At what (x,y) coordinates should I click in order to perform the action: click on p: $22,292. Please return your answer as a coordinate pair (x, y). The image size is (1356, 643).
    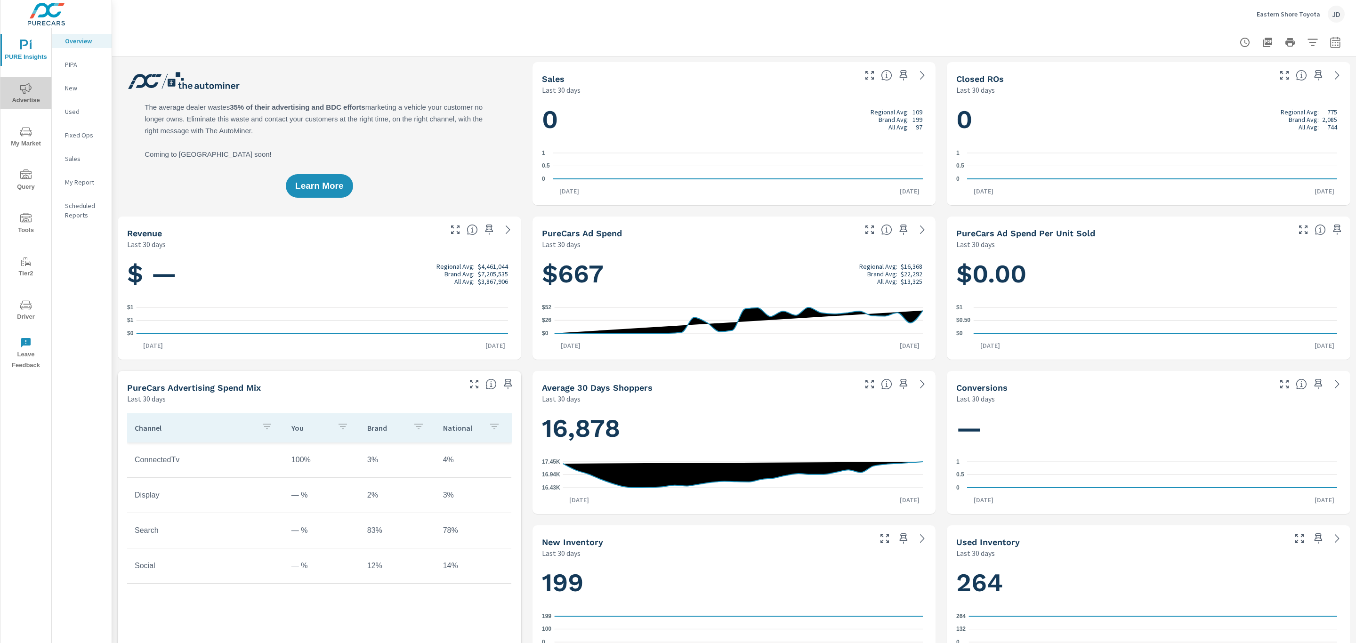
    Looking at the image, I should click on (912, 274).